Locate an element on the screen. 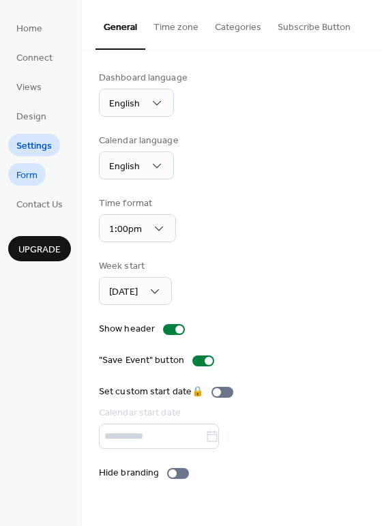 Image resolution: width=382 pixels, height=526 pixels. div: Hide branding is located at coordinates (129, 473).